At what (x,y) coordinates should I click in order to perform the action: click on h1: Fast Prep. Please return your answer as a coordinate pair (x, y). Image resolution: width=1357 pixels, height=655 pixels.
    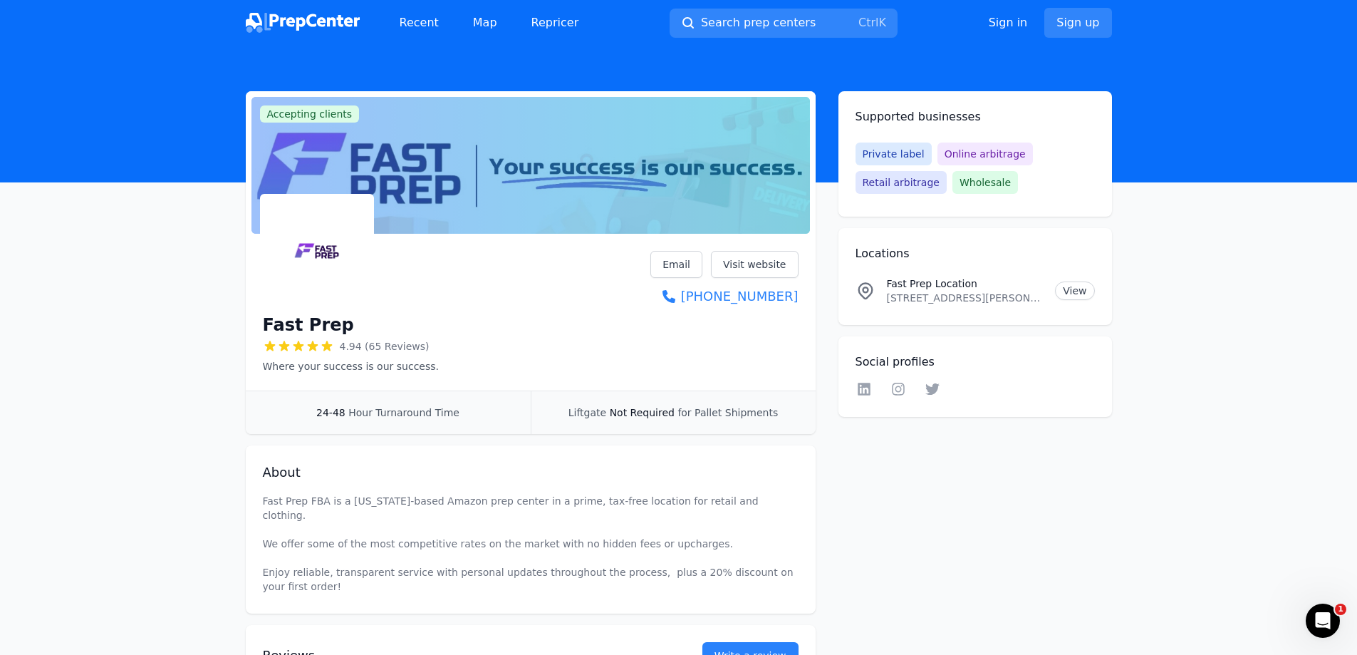
    Looking at the image, I should click on (309, 325).